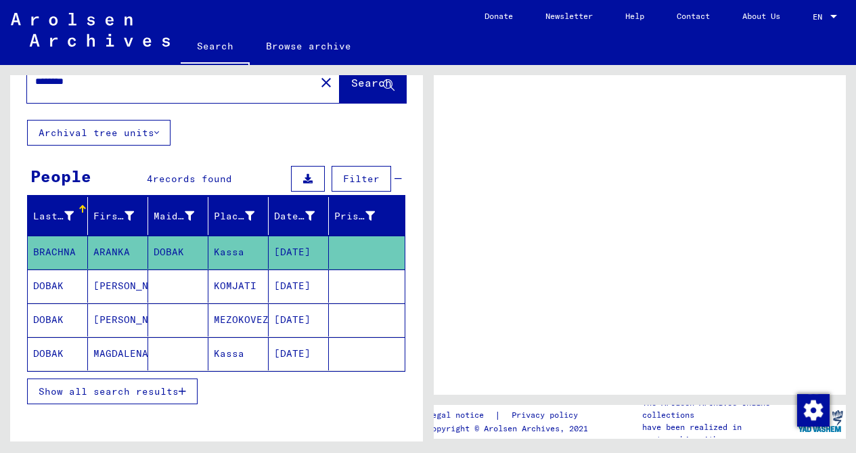 The width and height of the screenshot is (856, 453). Describe the element at coordinates (510, 428) in the screenshot. I see `p: Copyright © Arolsen Archives, 2021` at that location.